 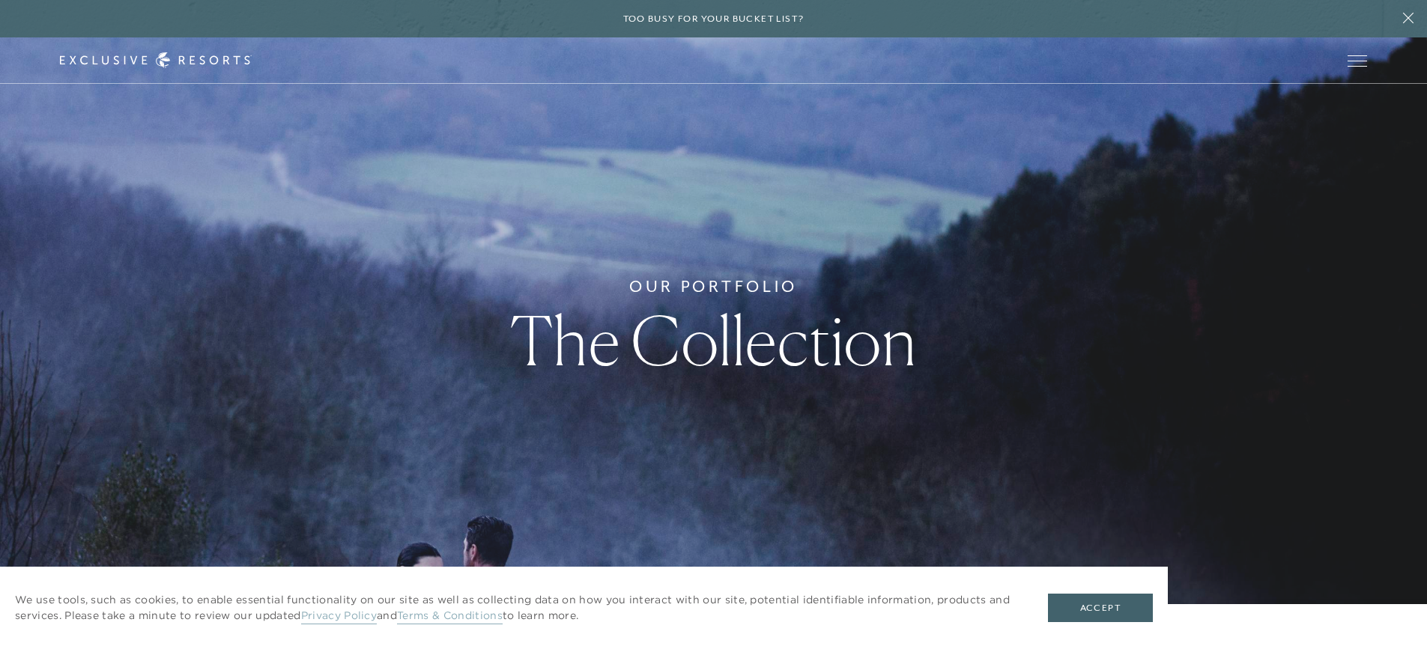 I want to click on p: We use tools, such as cookies, to enable essential functionality on our site as well as collectin..., so click(x=516, y=608).